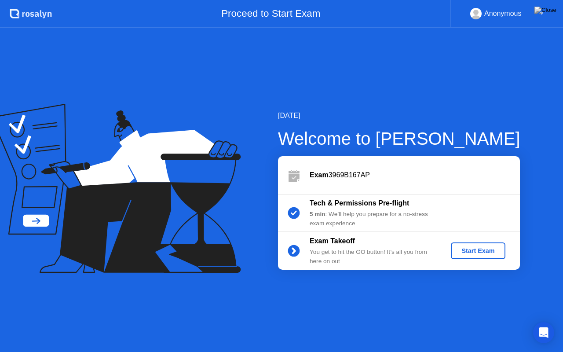  Describe the element at coordinates (373, 218) in the screenshot. I see `div: : We’ll help you prepare for a no-stress exam experience` at that location.